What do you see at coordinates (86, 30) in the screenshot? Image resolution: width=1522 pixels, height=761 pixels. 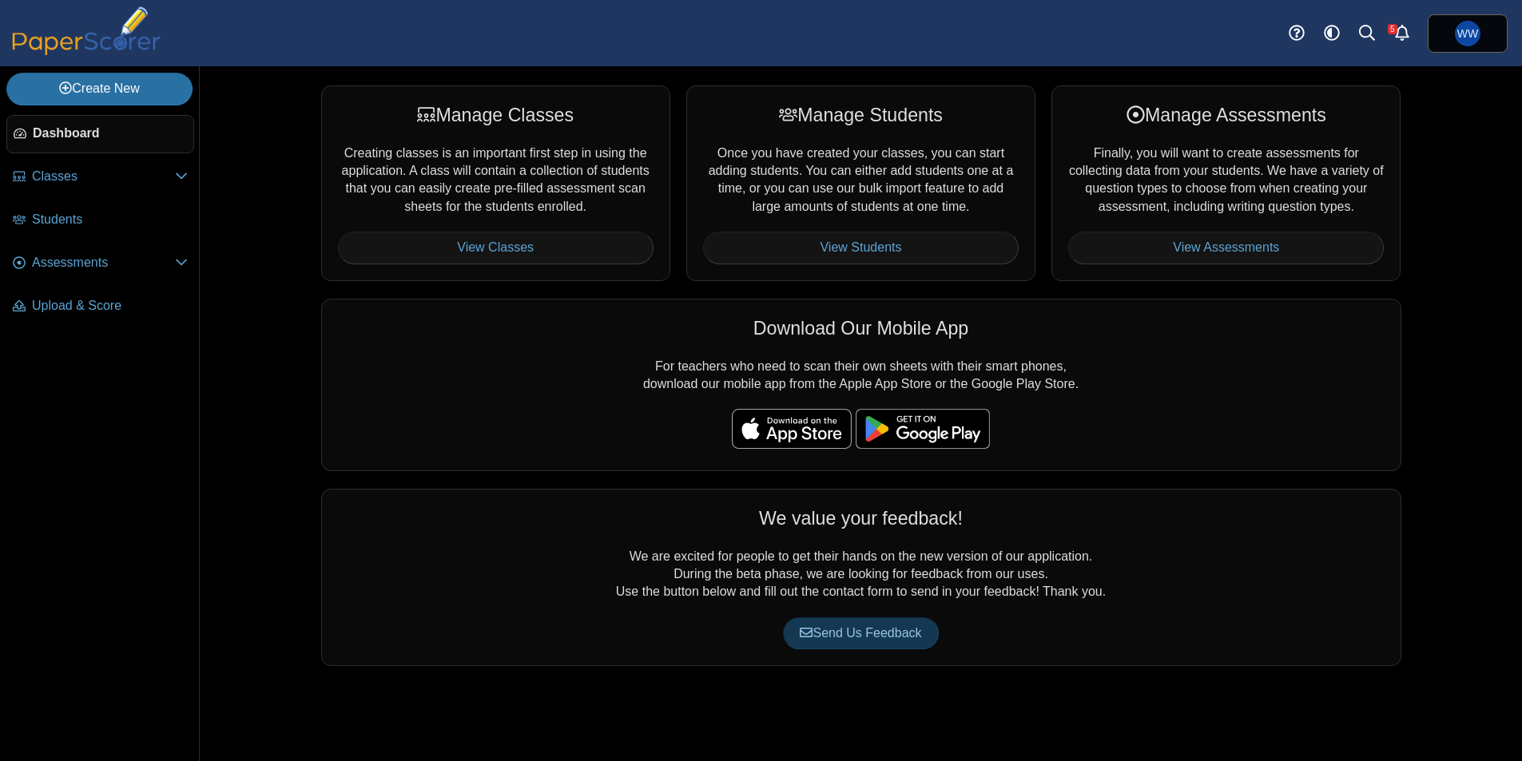 I see `img: PaperScorer` at bounding box center [86, 30].